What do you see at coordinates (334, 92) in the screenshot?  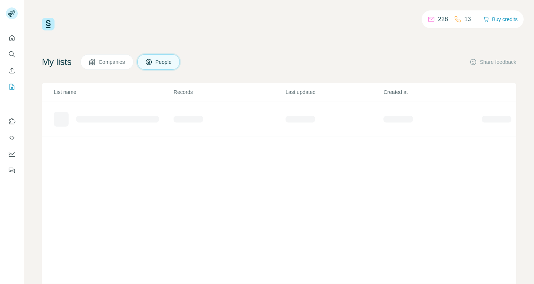 I see `p: Last updated` at bounding box center [334, 92].